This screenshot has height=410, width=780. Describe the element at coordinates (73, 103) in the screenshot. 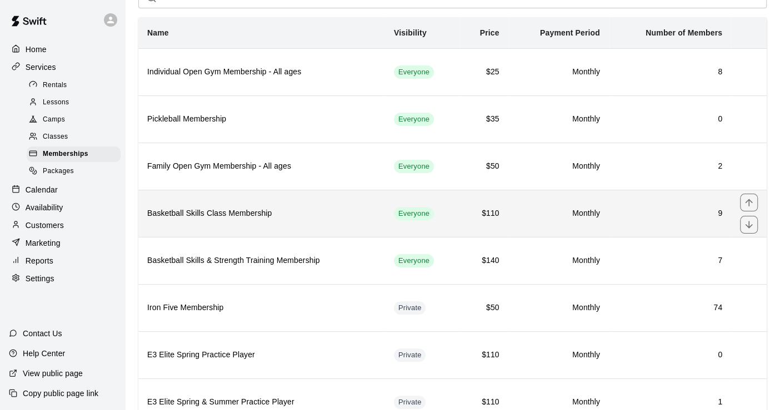

I see `div: Lessons` at that location.